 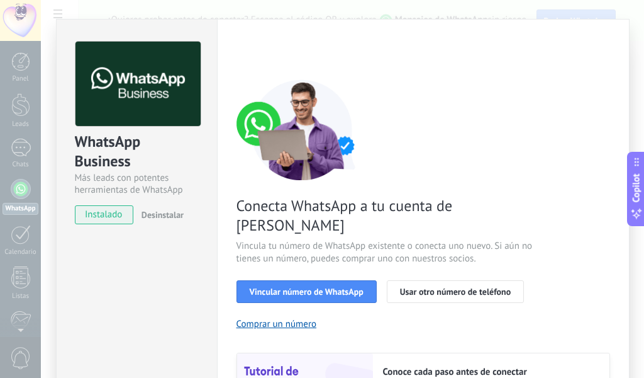 What do you see at coordinates (306, 291) in the screenshot?
I see `button: Vincular número de WhatsApp` at bounding box center [306, 291].